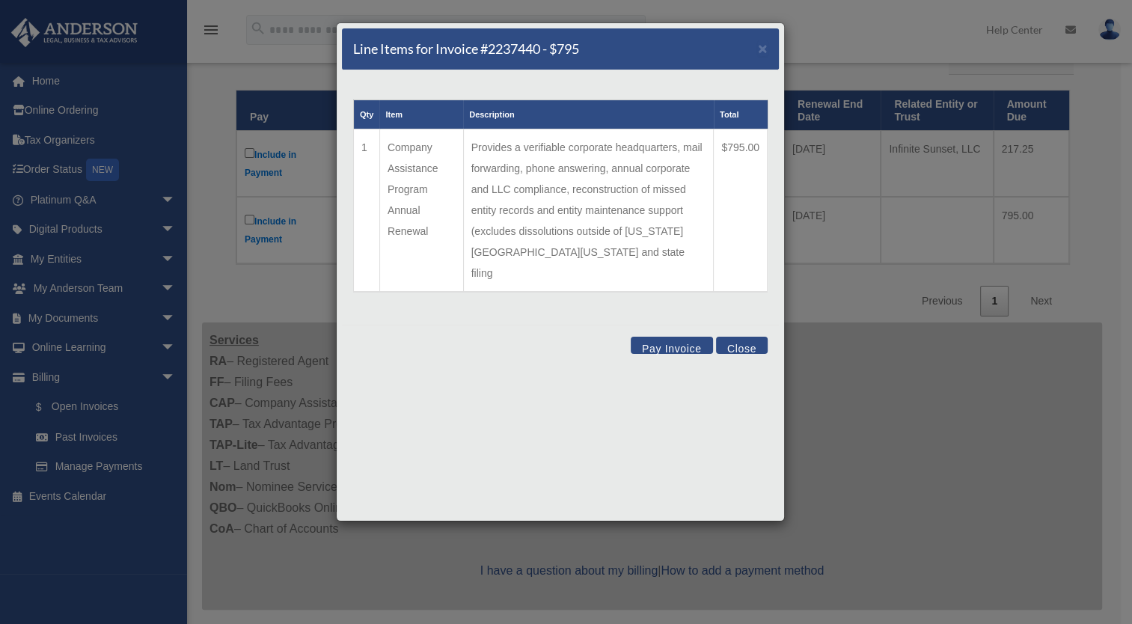 The image size is (1132, 624). What do you see at coordinates (421, 114) in the screenshot?
I see `th: Item` at bounding box center [421, 114].